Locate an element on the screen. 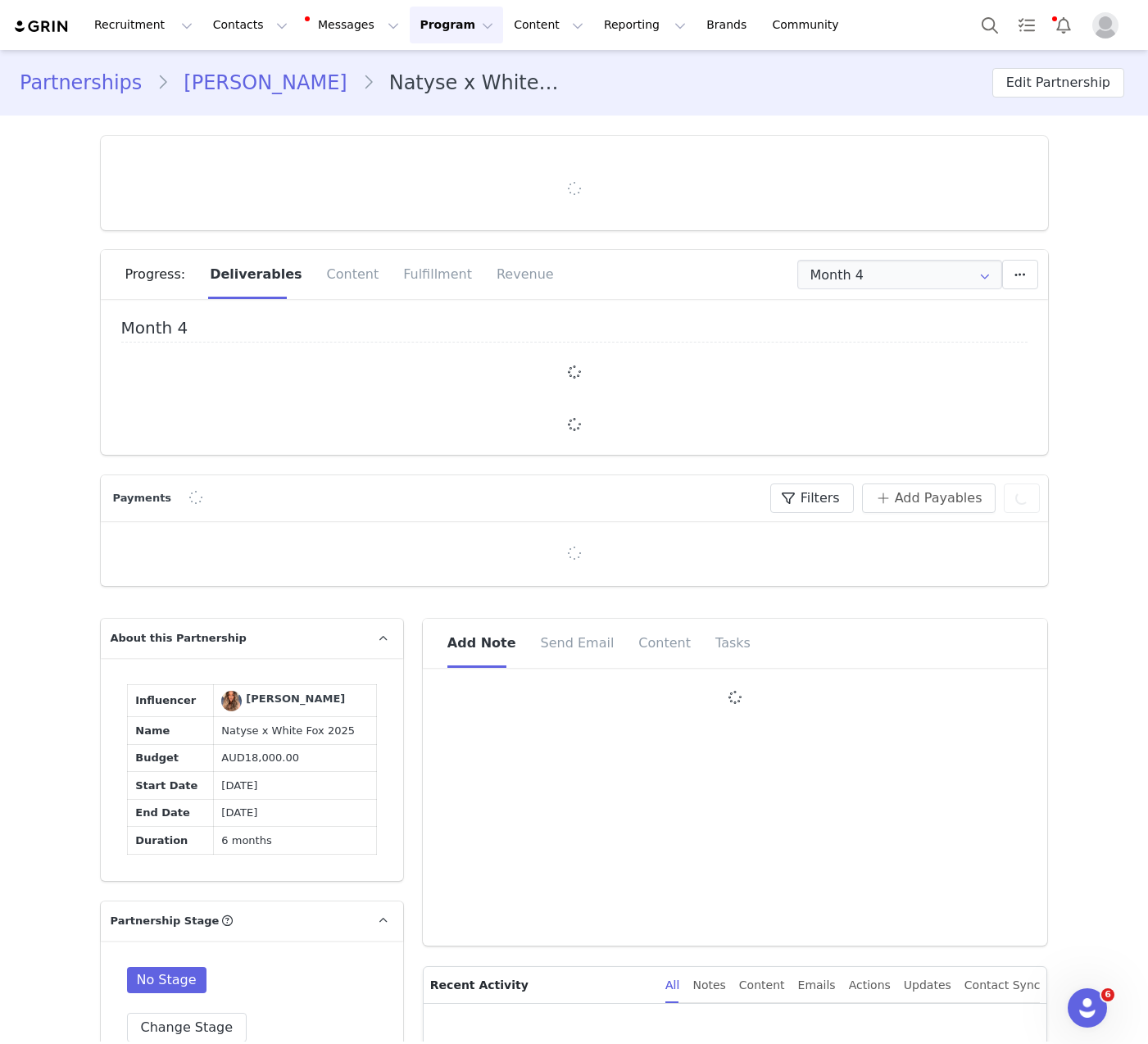 The image size is (1148, 1044). input: Select is located at coordinates (900, 274).